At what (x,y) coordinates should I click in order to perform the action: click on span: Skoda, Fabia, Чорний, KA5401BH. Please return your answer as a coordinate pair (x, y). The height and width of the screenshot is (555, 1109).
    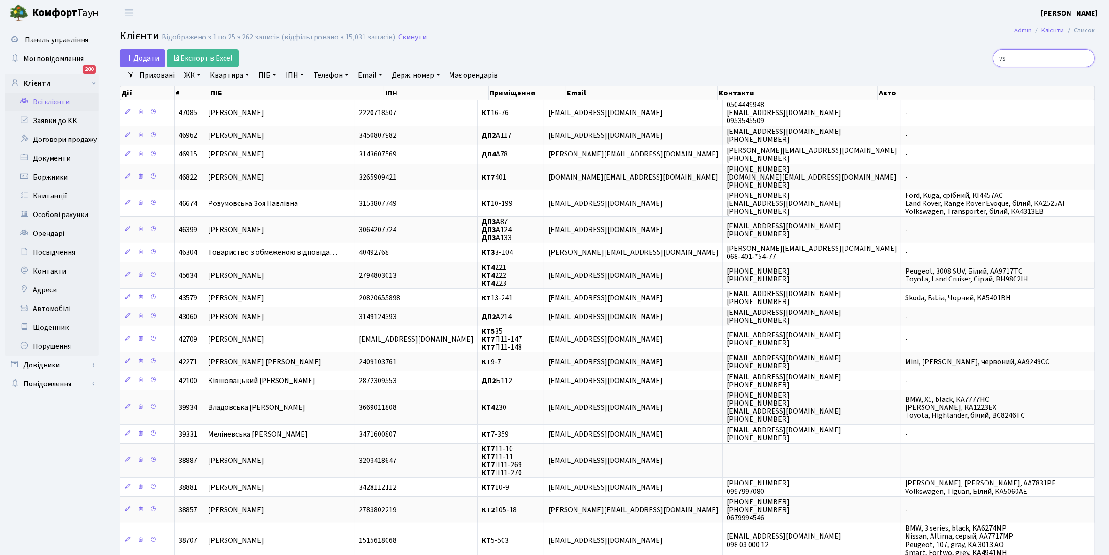
    Looking at the image, I should click on (958, 298).